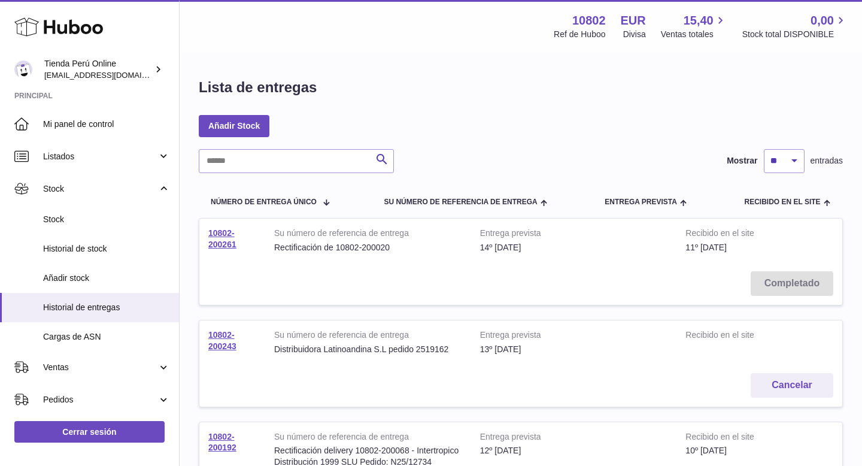  I want to click on div: Ref de Huboo, so click(579, 34).